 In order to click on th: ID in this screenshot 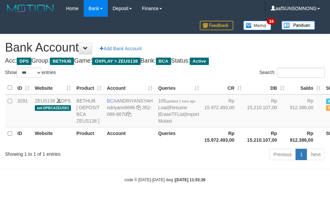, I will do `click(23, 136)`.